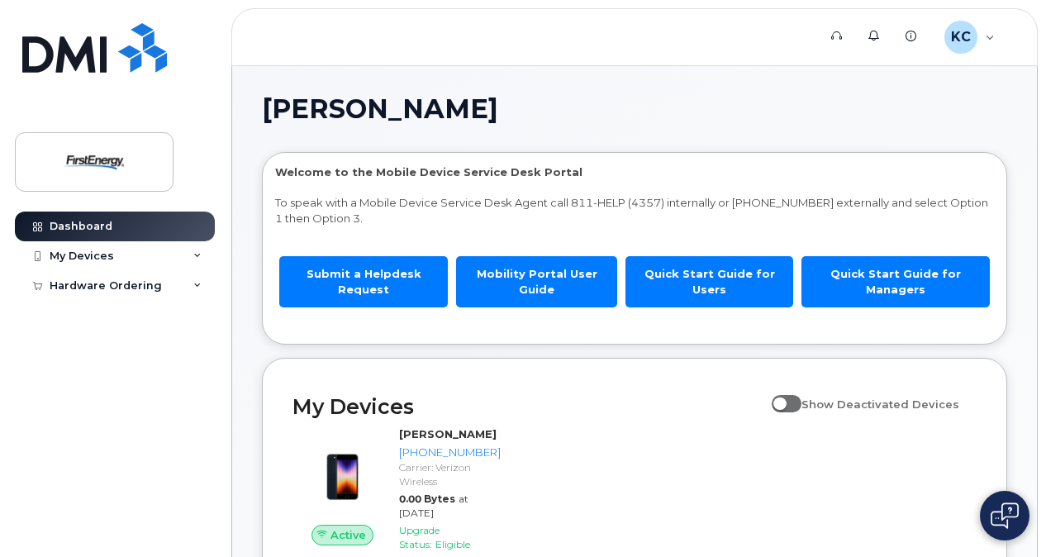  Describe the element at coordinates (363, 281) in the screenshot. I see `a: Submit a Helpdesk Request` at that location.